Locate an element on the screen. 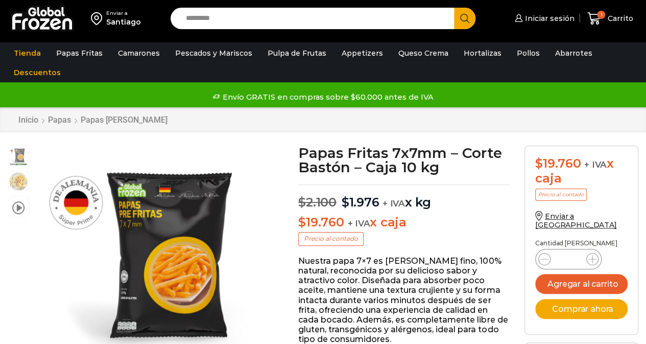  input: Product quantity is located at coordinates (568, 259).